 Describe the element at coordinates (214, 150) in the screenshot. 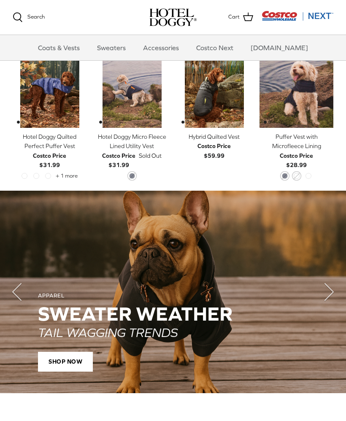

I see `b: $59.99` at that location.